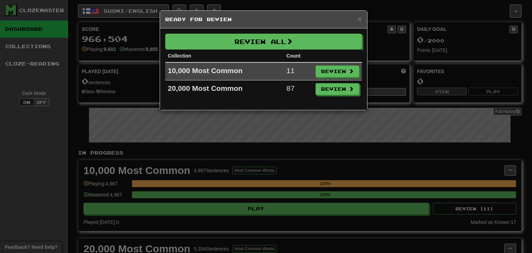  Describe the element at coordinates (298, 89) in the screenshot. I see `td: 87` at that location.